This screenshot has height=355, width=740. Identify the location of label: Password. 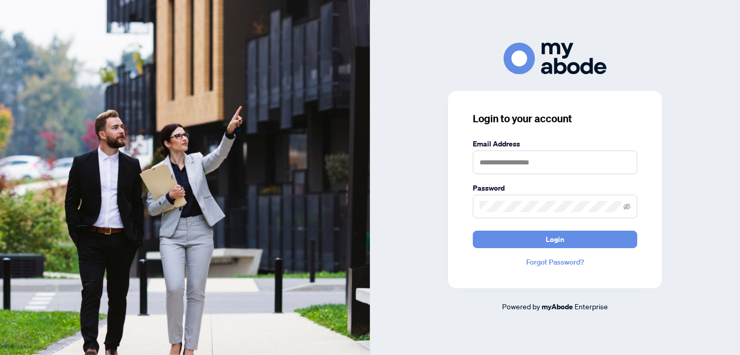
(555, 188).